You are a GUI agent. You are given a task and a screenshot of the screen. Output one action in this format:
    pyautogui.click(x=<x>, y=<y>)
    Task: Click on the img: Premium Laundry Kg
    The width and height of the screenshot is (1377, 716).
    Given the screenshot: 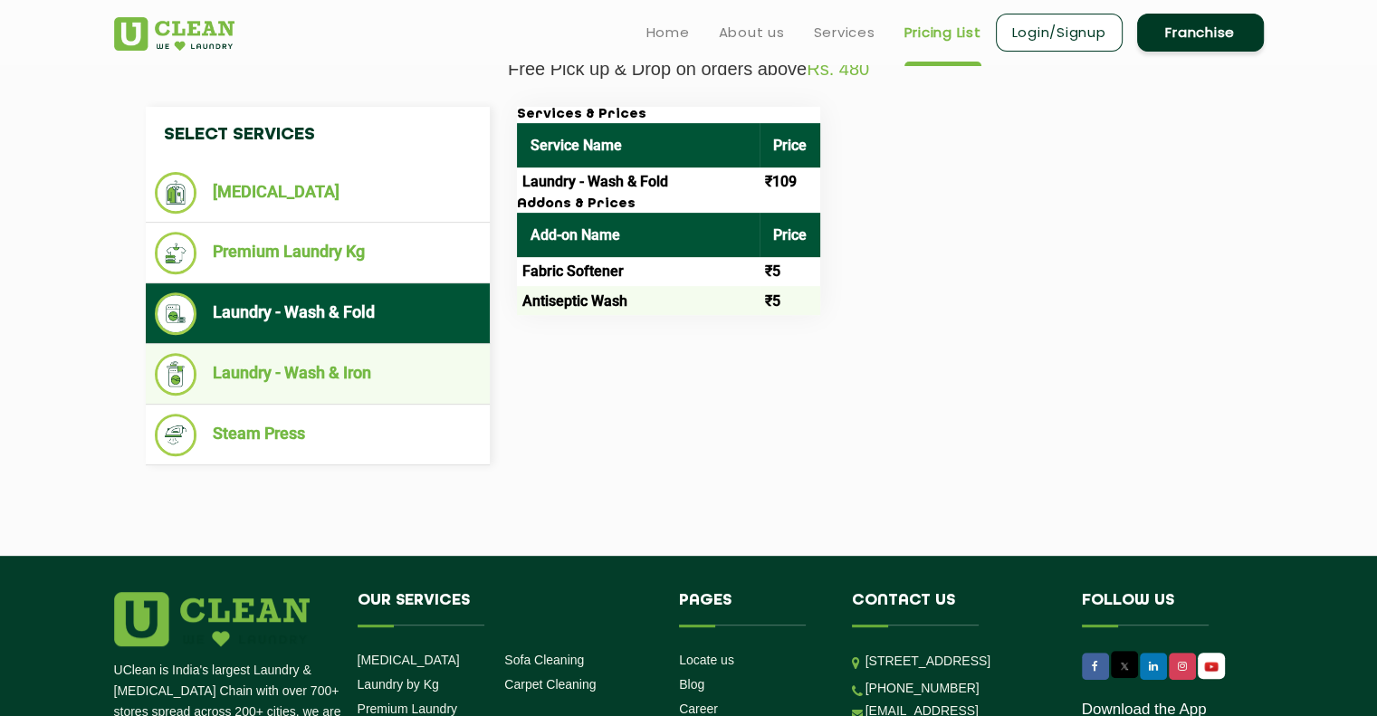 What is the action you would take?
    pyautogui.click(x=176, y=253)
    